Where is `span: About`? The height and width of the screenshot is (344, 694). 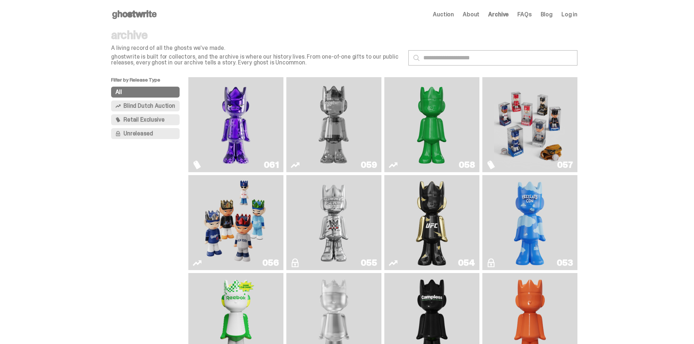
span: About is located at coordinates (471, 15).